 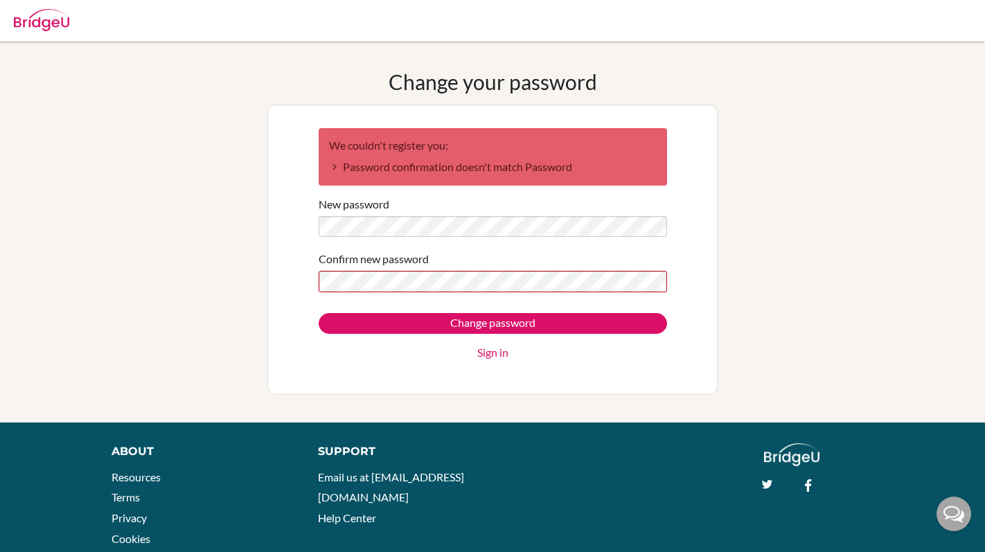 I want to click on a: Sign in, so click(x=492, y=352).